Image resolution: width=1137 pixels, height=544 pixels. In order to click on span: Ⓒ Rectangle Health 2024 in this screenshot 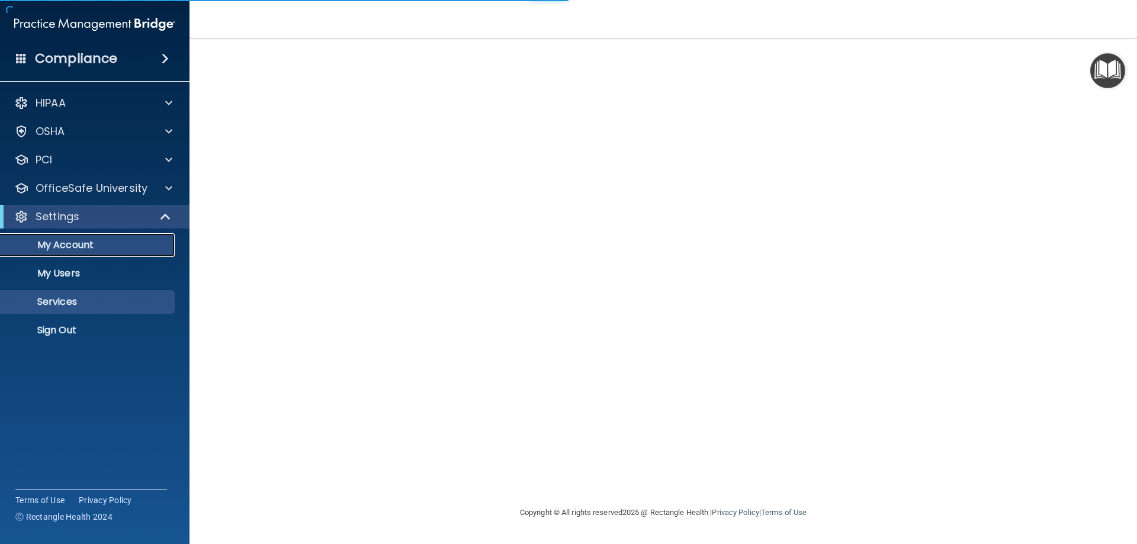, I will do `click(64, 517)`.